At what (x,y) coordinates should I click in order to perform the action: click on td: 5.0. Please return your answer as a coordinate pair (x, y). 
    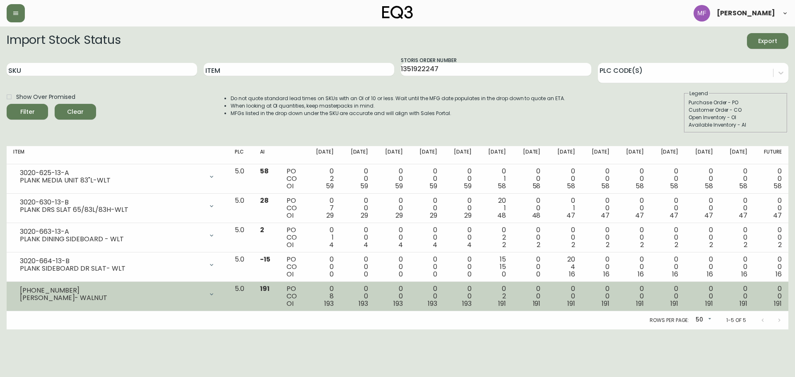
    Looking at the image, I should click on (240, 179).